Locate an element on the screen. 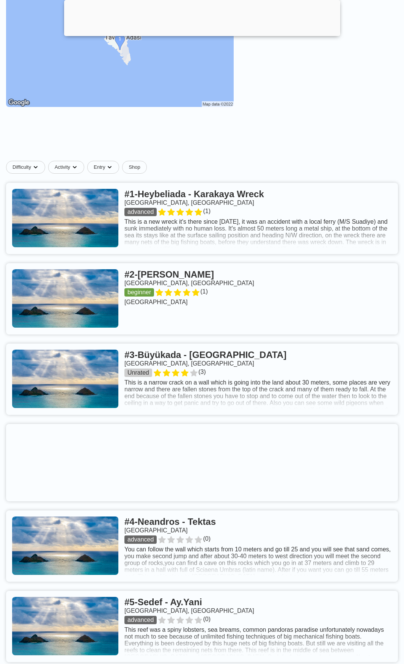 Image resolution: width=404 pixels, height=664 pixels. button: Difficultydropdown caret is located at coordinates (27, 167).